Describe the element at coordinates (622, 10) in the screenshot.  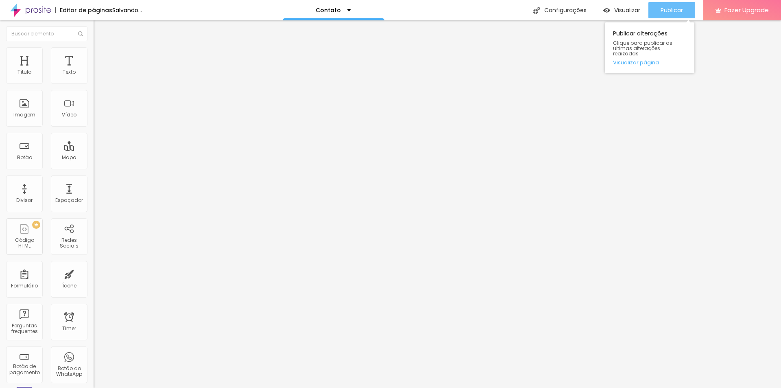
I see `button: Visualizar` at that location.